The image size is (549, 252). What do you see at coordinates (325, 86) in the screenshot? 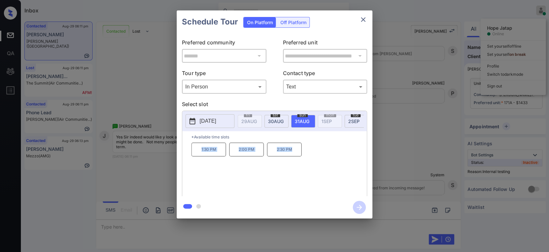
I see `div: Text` at bounding box center [325, 86].